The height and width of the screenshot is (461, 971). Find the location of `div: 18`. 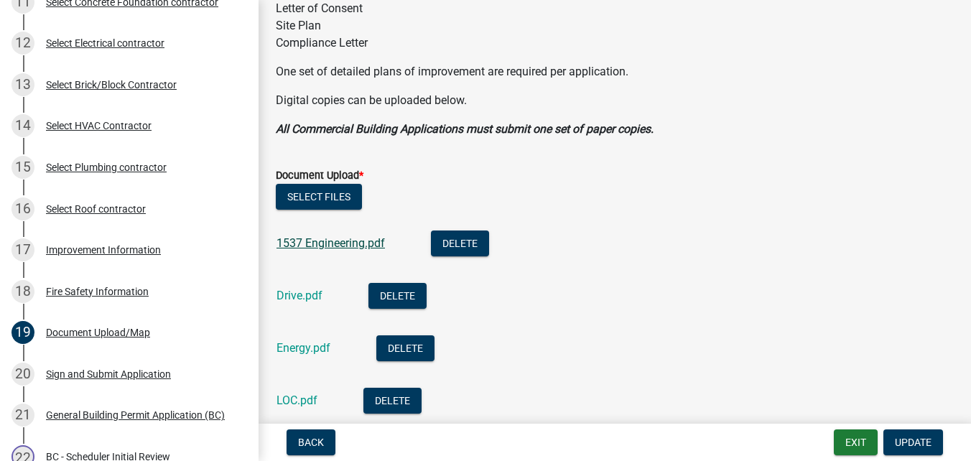

div: 18 is located at coordinates (23, 292).